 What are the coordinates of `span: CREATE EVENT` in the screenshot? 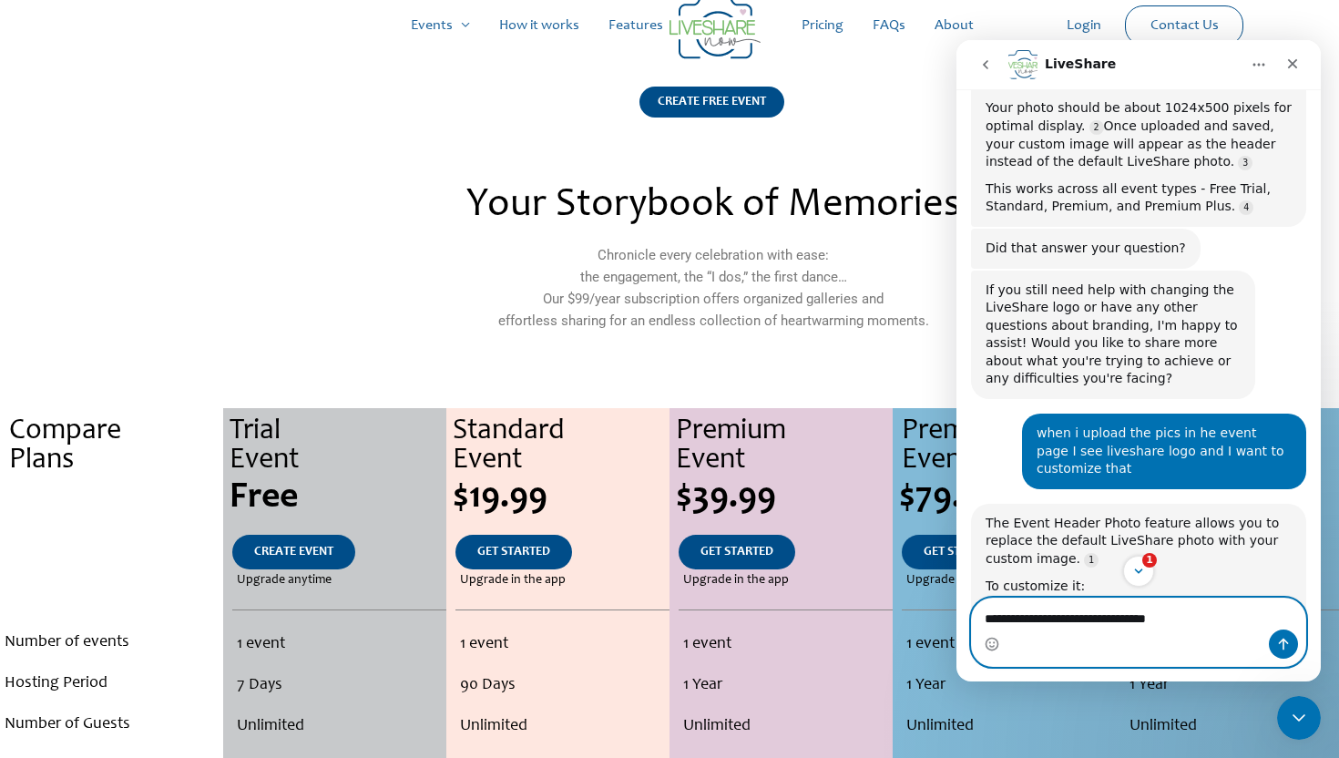 It's located at (293, 552).